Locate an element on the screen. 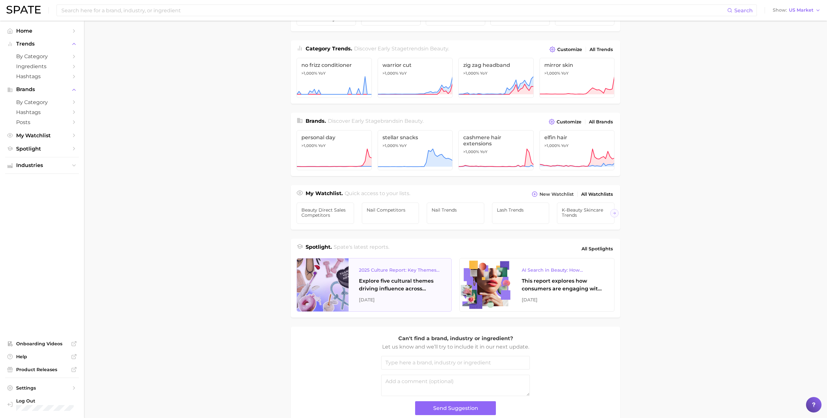  span: Beauty Direct Sales Competitors is located at coordinates (325, 213).